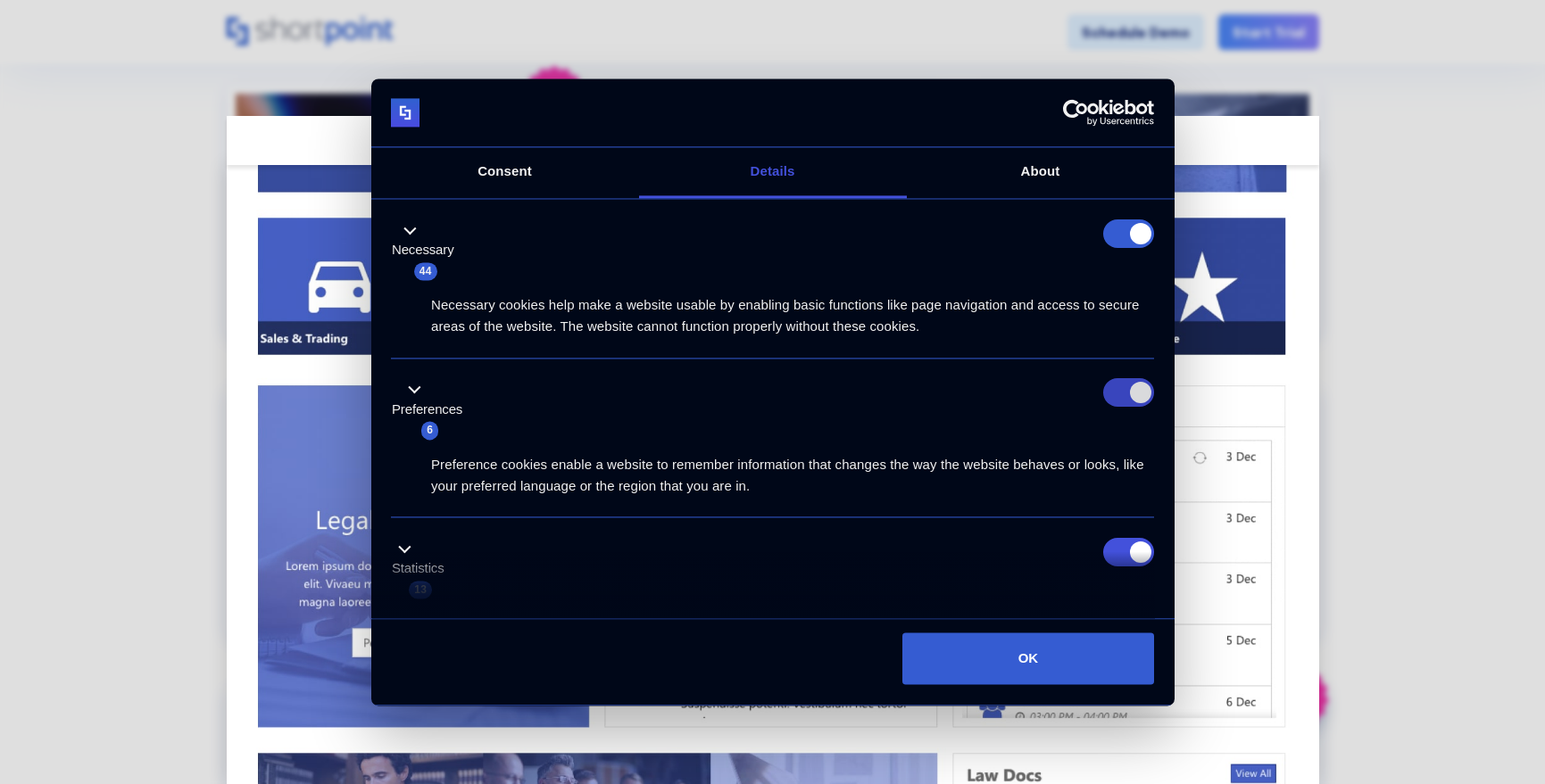 The width and height of the screenshot is (1545, 784). Describe the element at coordinates (418, 570) in the screenshot. I see `label: Statistics` at that location.